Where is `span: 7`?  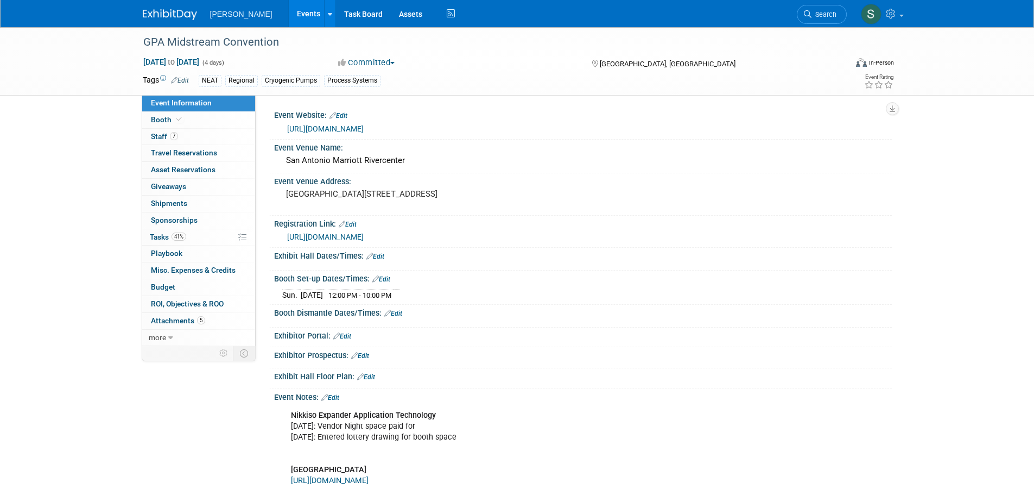
span: 7 is located at coordinates (174, 136).